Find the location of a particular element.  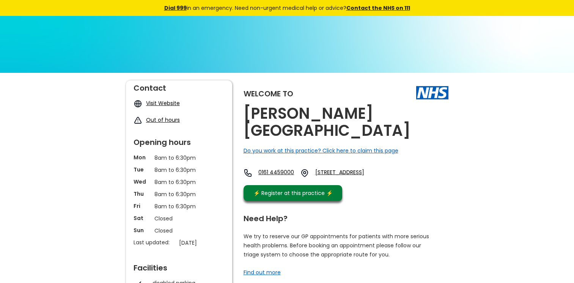

strong: Dial 999 is located at coordinates (175, 8).